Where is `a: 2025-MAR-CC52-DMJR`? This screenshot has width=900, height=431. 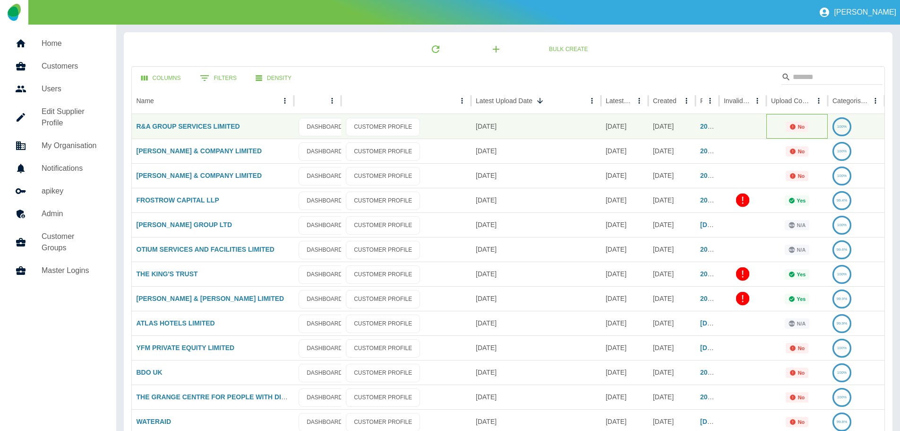 a: 2025-MAR-CC52-DMJR is located at coordinates (736, 397).